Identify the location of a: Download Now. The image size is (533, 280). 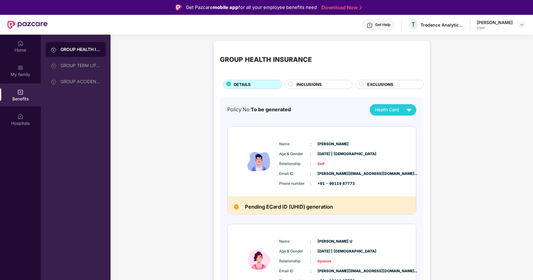
(340, 7).